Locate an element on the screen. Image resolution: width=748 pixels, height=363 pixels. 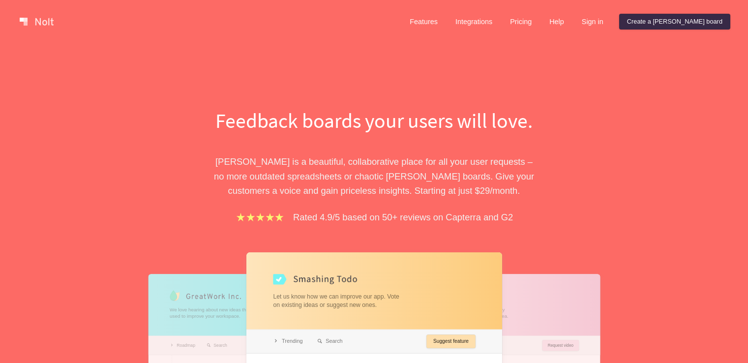
img: stars.b067e34983.png is located at coordinates (260, 217).